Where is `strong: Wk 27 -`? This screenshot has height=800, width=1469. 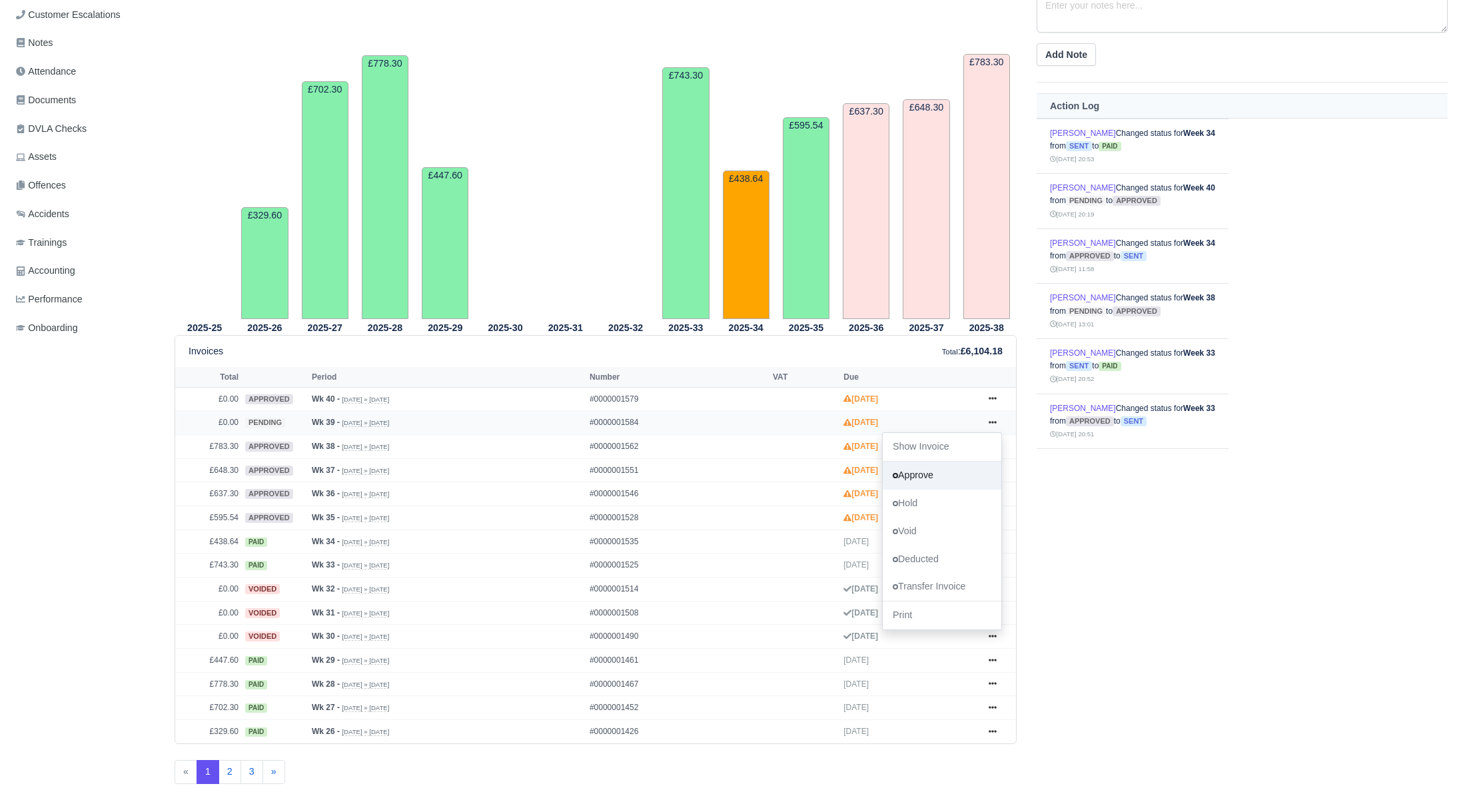 strong: Wk 27 - is located at coordinates (326, 708).